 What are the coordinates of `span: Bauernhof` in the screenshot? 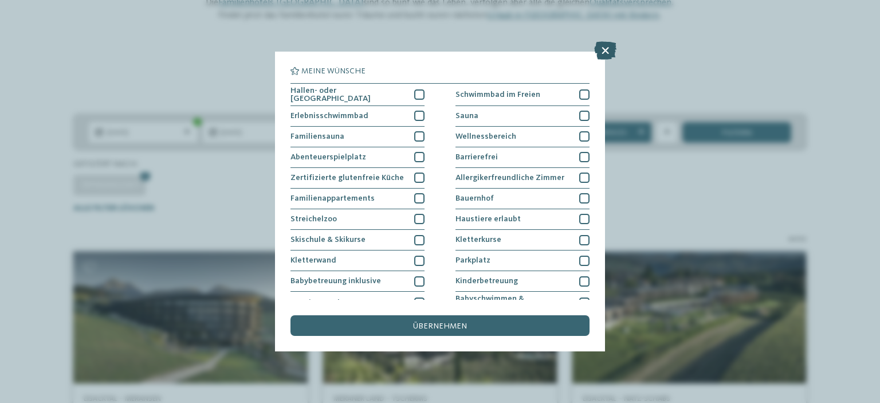 It's located at (474, 198).